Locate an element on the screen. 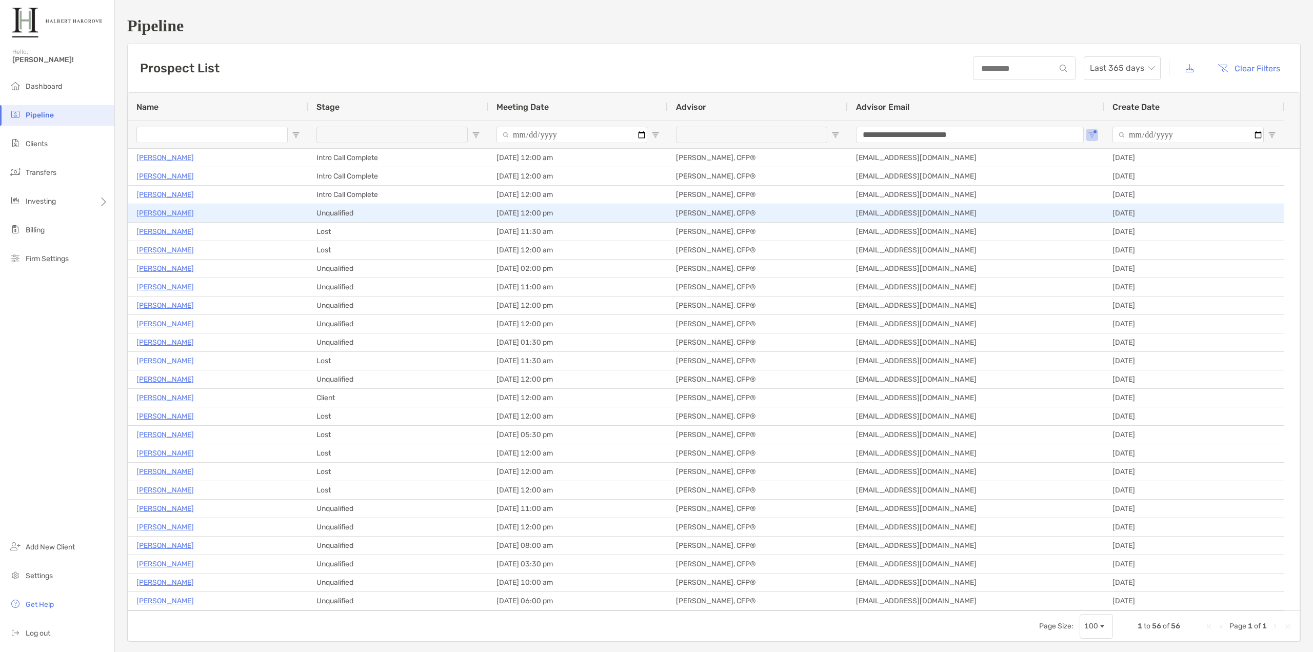 The width and height of the screenshot is (1313, 652). span: Dashboard is located at coordinates (44, 86).